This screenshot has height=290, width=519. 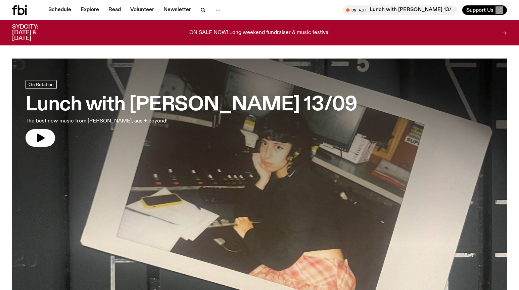 I want to click on a: Newsletter, so click(x=177, y=10).